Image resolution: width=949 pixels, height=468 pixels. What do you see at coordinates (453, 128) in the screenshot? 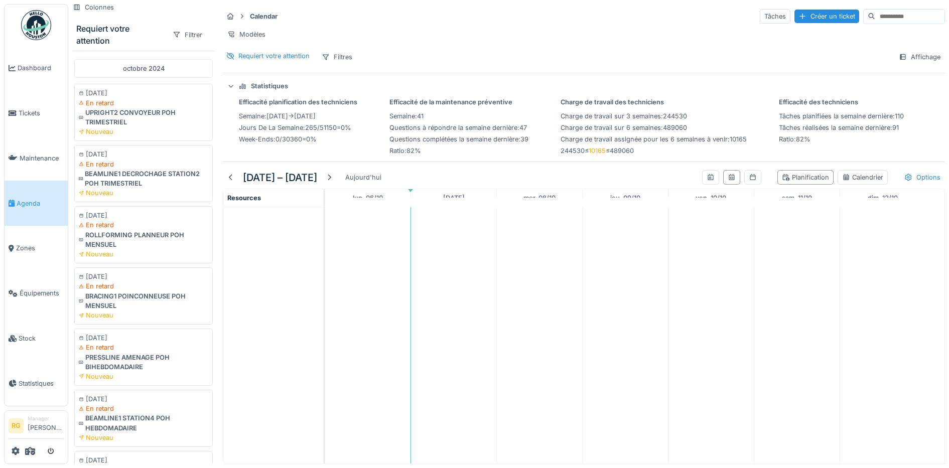
I see `span: Questions à répondre la semaine dernière` at bounding box center [453, 128].